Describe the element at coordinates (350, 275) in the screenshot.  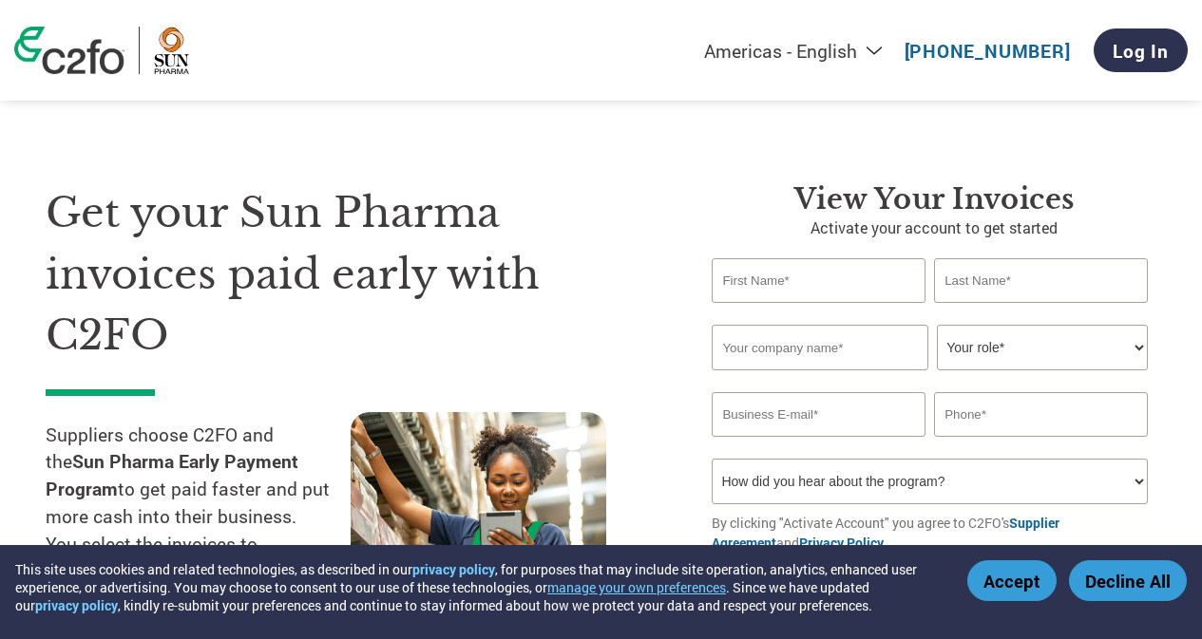
I see `h1: Get your Sun Pharma invoices paid early with C2FO` at that location.